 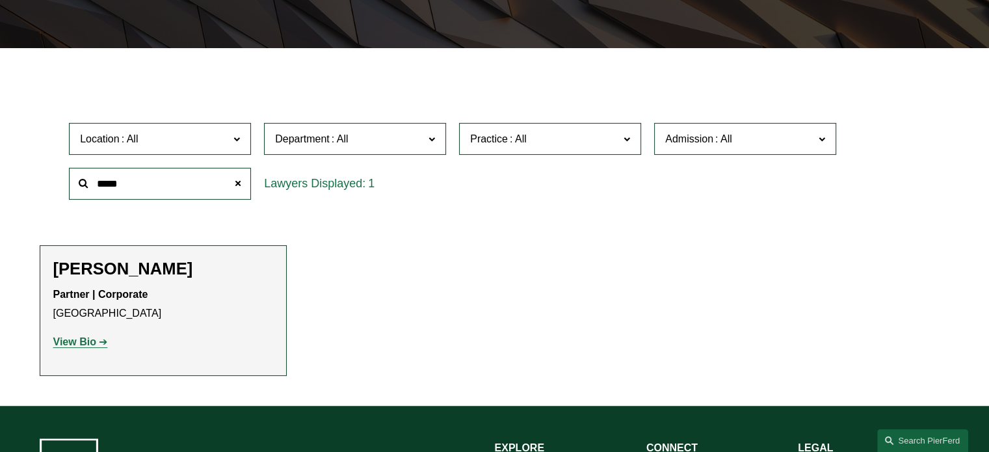 What do you see at coordinates (489, 139) in the screenshot?
I see `span: Practice` at bounding box center [489, 139].